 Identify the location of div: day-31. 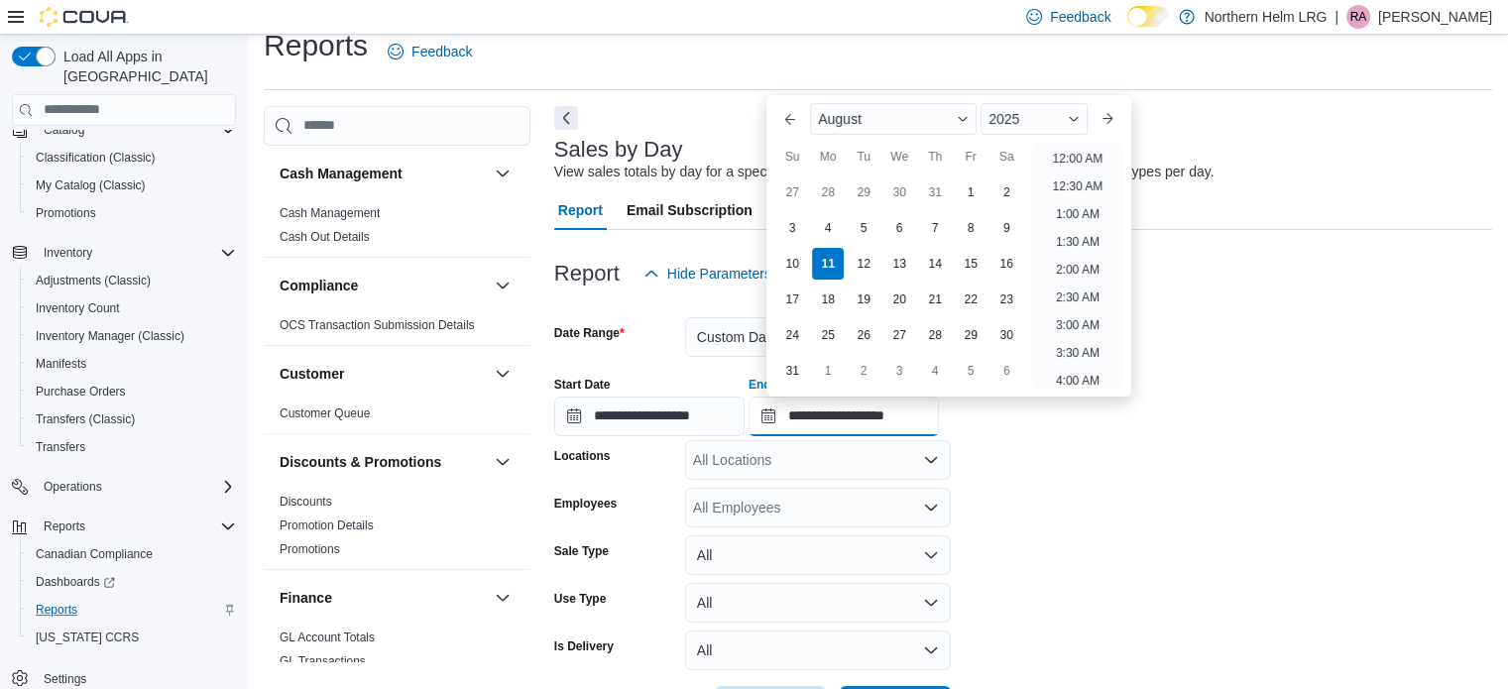
(935, 192).